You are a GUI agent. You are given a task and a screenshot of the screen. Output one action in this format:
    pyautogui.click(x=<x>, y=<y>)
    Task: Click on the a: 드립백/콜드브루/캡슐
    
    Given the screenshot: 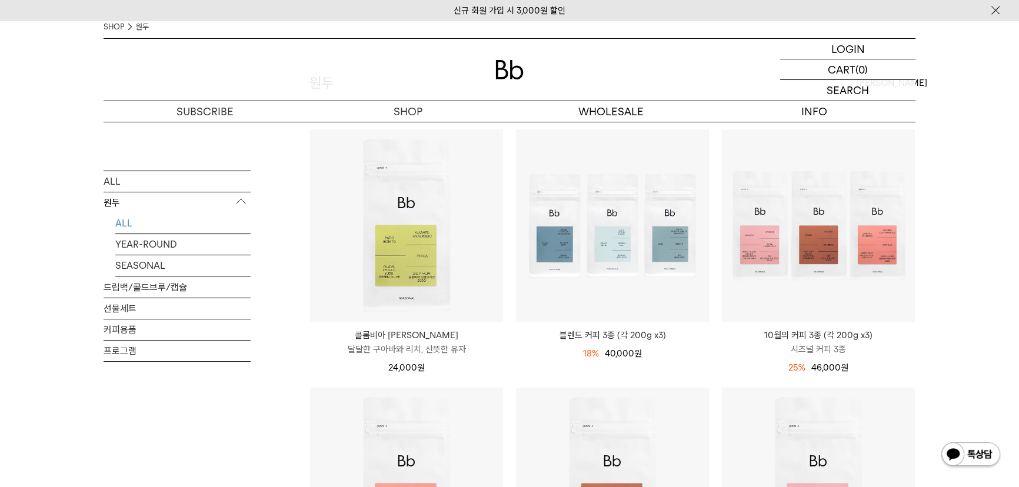 What is the action you would take?
    pyautogui.click(x=177, y=287)
    